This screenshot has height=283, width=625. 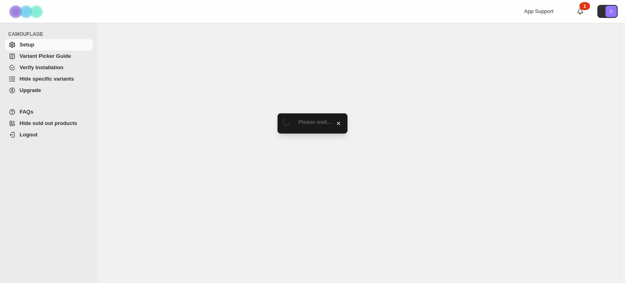 I want to click on span: App Support, so click(x=538, y=11).